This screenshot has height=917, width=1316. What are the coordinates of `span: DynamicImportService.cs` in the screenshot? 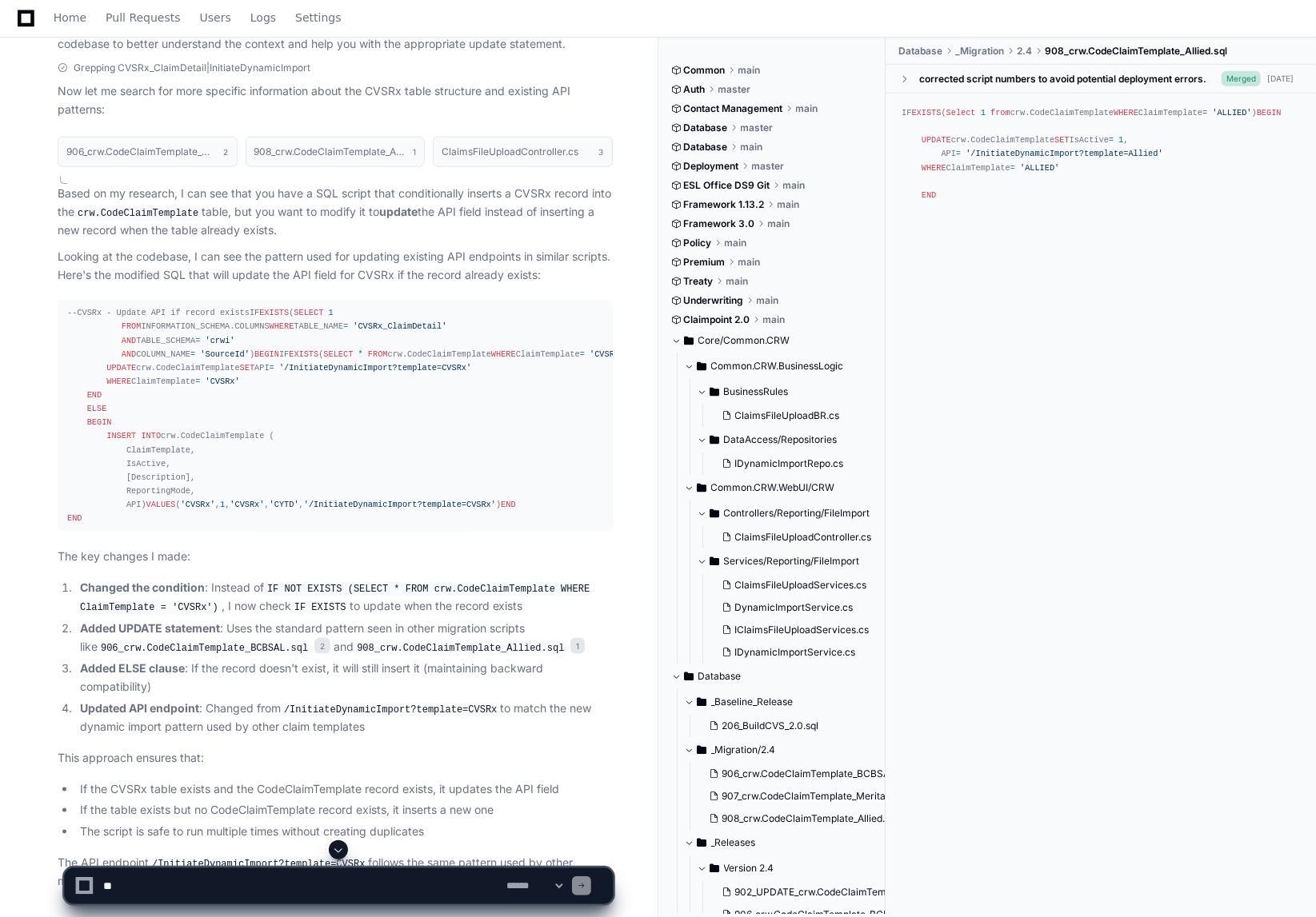 It's located at (794, 608).